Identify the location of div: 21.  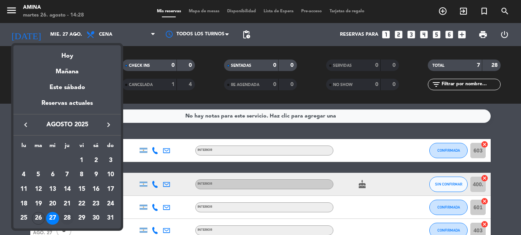
(67, 204).